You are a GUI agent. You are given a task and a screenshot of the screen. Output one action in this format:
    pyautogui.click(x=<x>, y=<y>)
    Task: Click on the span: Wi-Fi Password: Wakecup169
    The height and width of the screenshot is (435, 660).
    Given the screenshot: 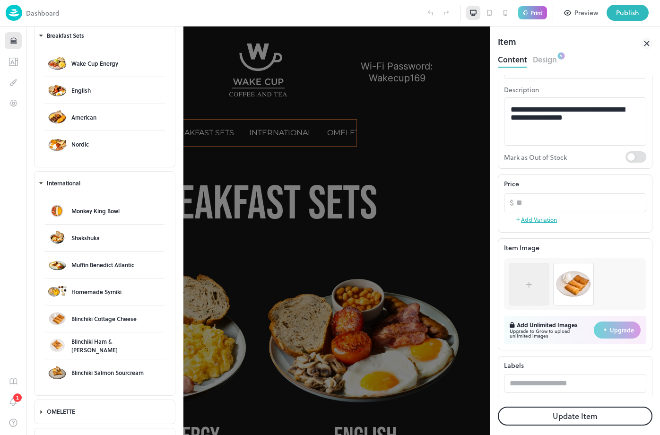 What is the action you would take?
    pyautogui.click(x=370, y=45)
    